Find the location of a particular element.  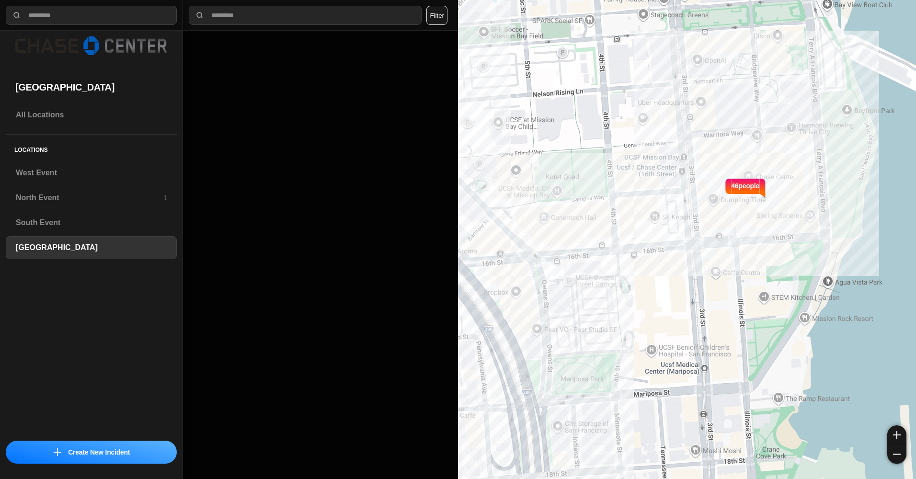

a: South Event is located at coordinates (91, 223).